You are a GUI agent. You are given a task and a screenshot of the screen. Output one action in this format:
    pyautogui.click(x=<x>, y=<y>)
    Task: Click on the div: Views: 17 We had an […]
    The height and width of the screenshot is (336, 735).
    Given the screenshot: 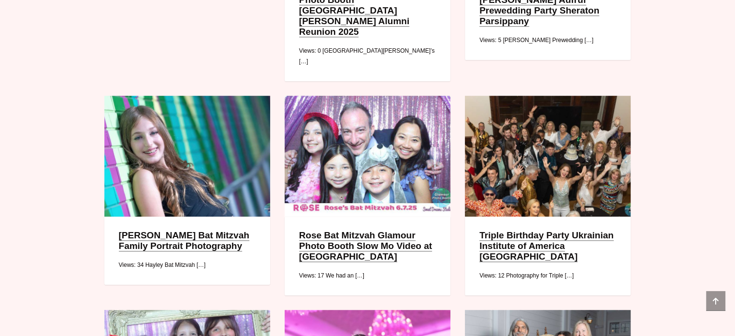 What is the action you would take?
    pyautogui.click(x=367, y=276)
    